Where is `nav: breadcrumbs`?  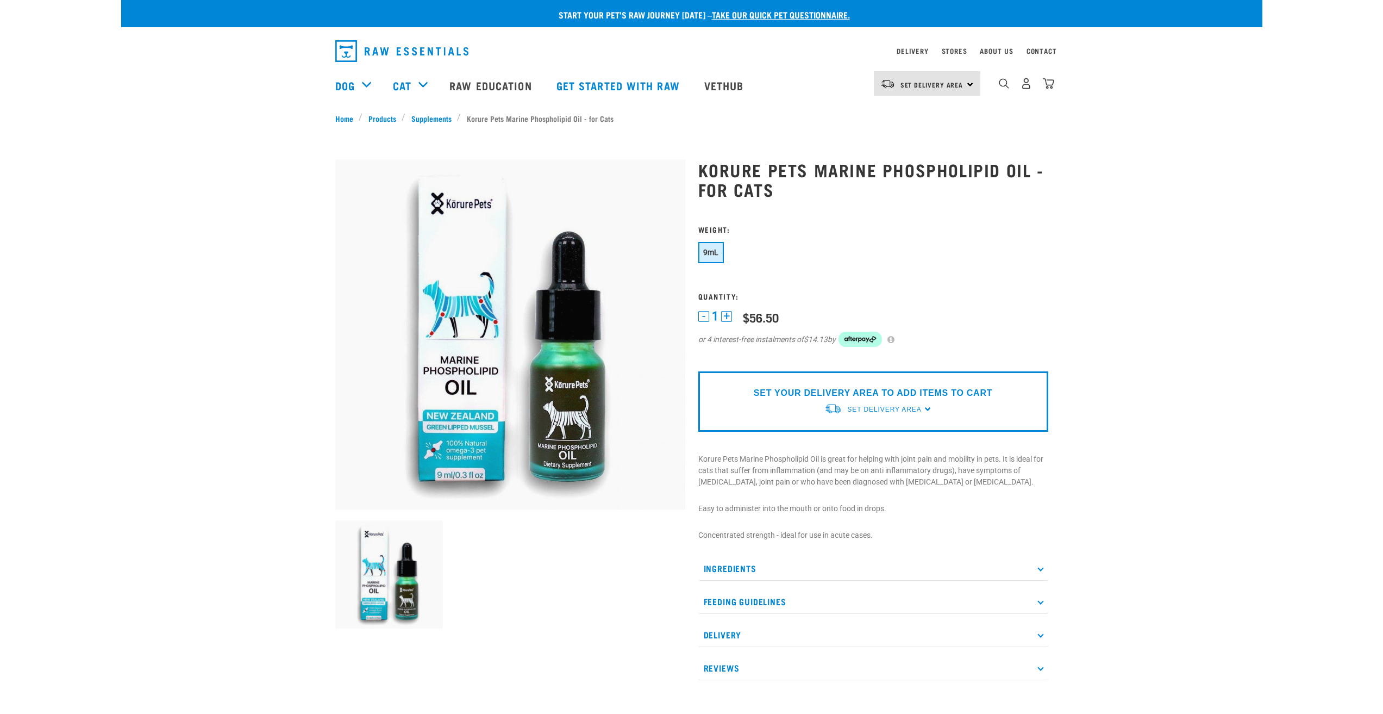 nav: breadcrumbs is located at coordinates (692, 118).